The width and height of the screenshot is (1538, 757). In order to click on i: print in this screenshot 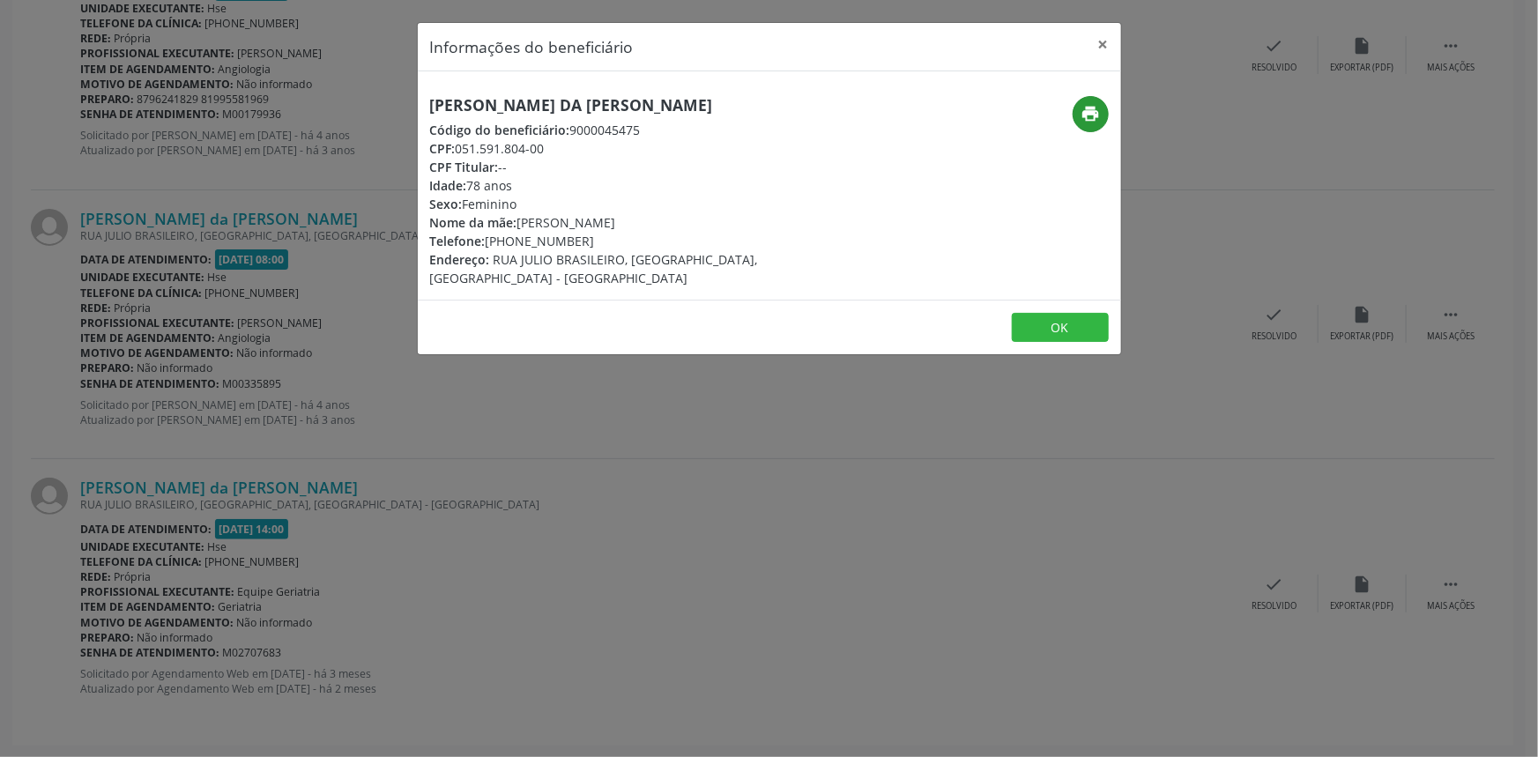, I will do `click(1090, 114)`.